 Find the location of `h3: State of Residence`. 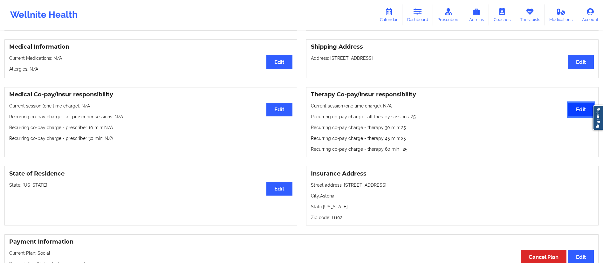

h3: State of Residence is located at coordinates (151, 174).